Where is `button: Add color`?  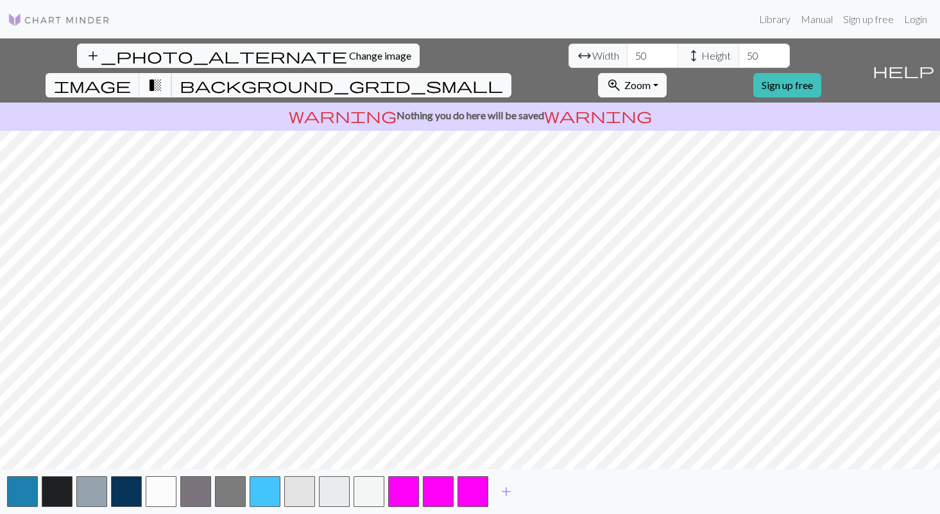 button: Add color is located at coordinates (506, 492).